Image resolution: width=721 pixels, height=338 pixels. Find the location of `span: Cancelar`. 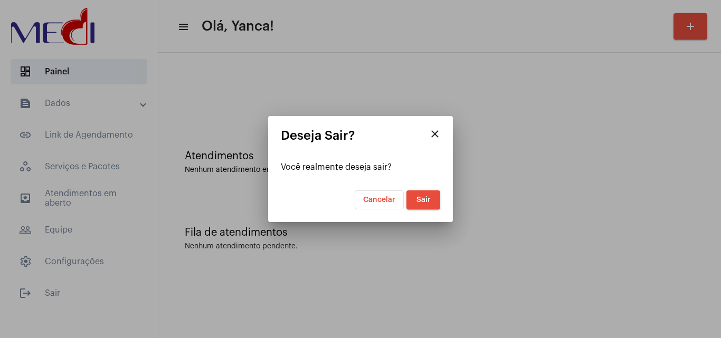

span: Cancelar is located at coordinates (379, 200).